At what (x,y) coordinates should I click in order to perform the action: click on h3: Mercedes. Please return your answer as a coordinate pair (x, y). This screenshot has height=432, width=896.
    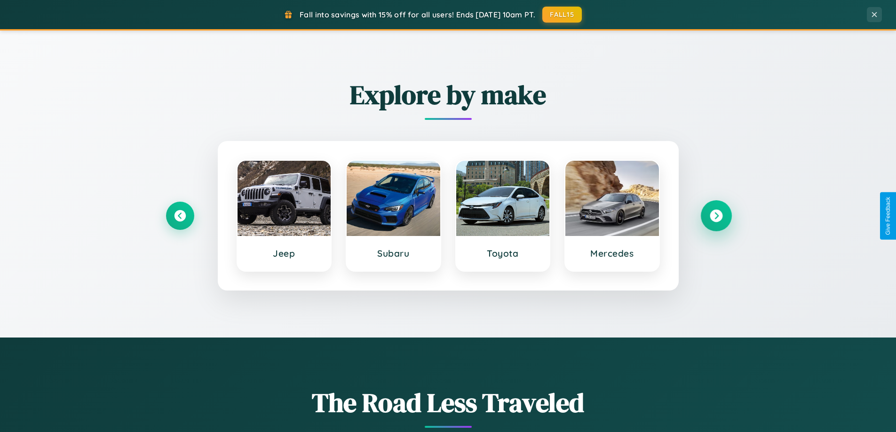
    Looking at the image, I should click on (612, 253).